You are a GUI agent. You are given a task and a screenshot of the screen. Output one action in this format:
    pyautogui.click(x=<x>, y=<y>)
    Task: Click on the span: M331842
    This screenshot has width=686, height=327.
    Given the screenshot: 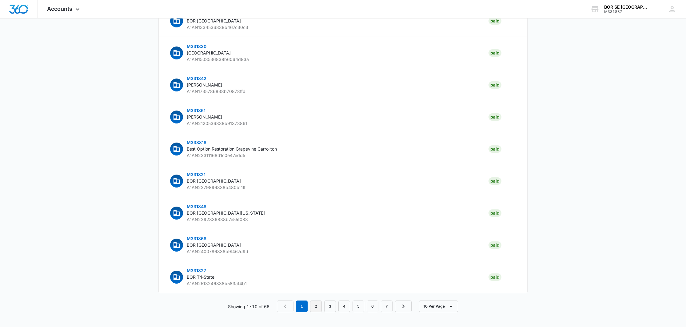 What is the action you would take?
    pyautogui.click(x=197, y=78)
    